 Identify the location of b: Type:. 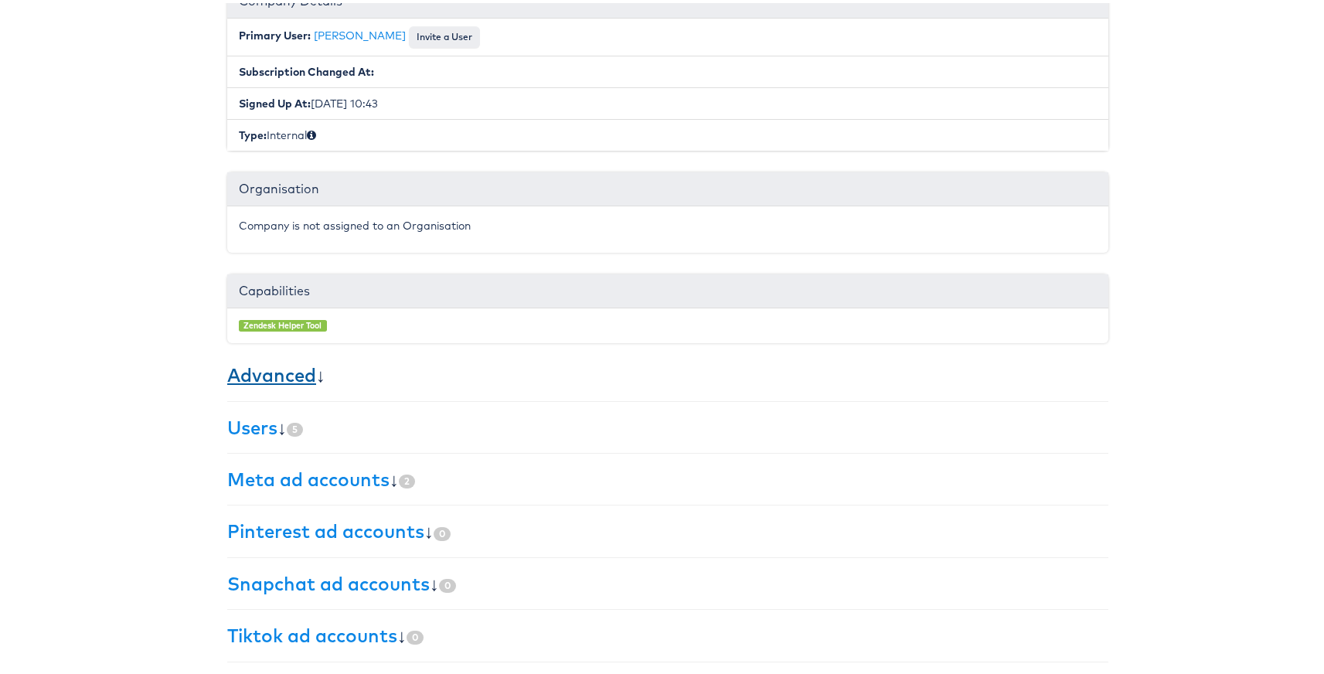
(253, 132).